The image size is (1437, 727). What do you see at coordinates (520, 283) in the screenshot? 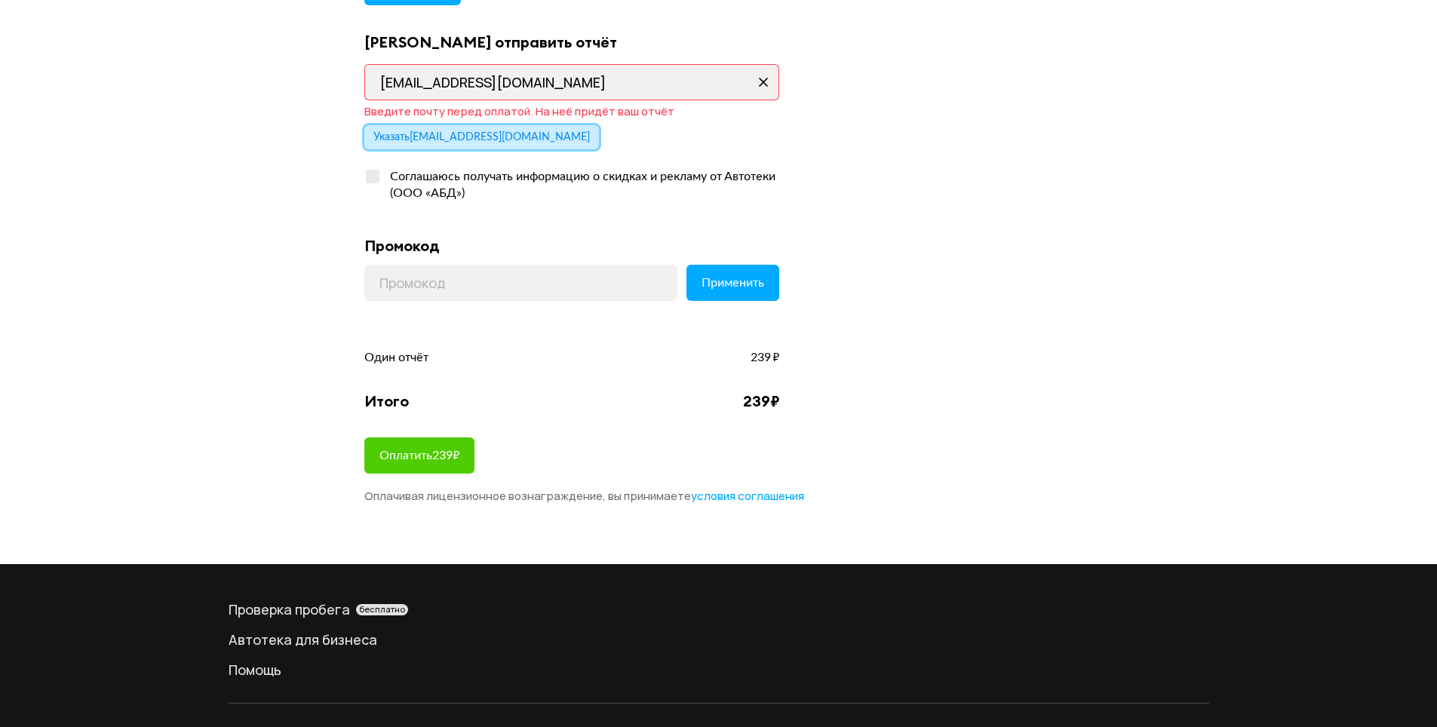
I see `input: Промокод` at bounding box center [520, 283].